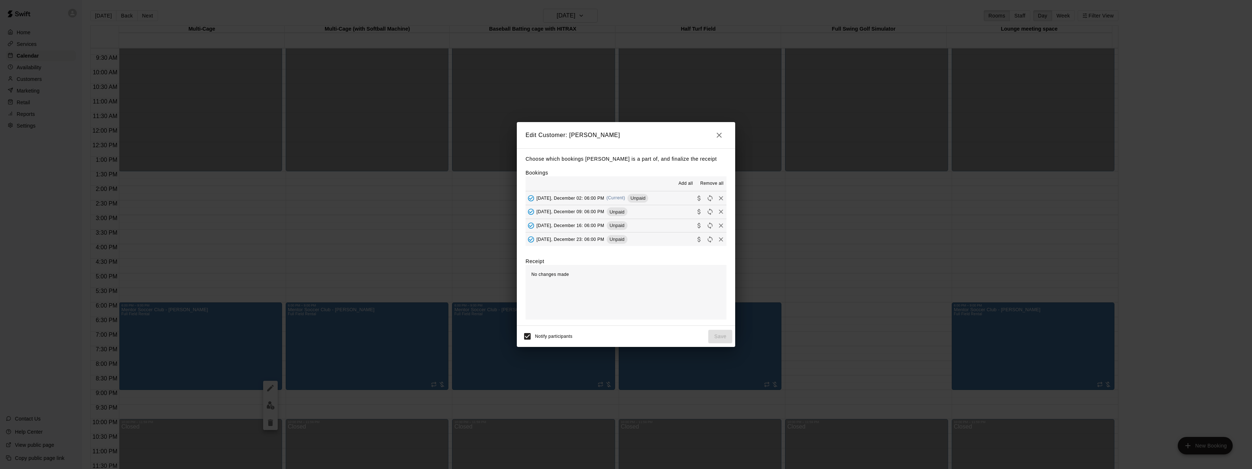 This screenshot has width=1252, height=469. Describe the element at coordinates (712, 183) in the screenshot. I see `span: Remove all` at that location.